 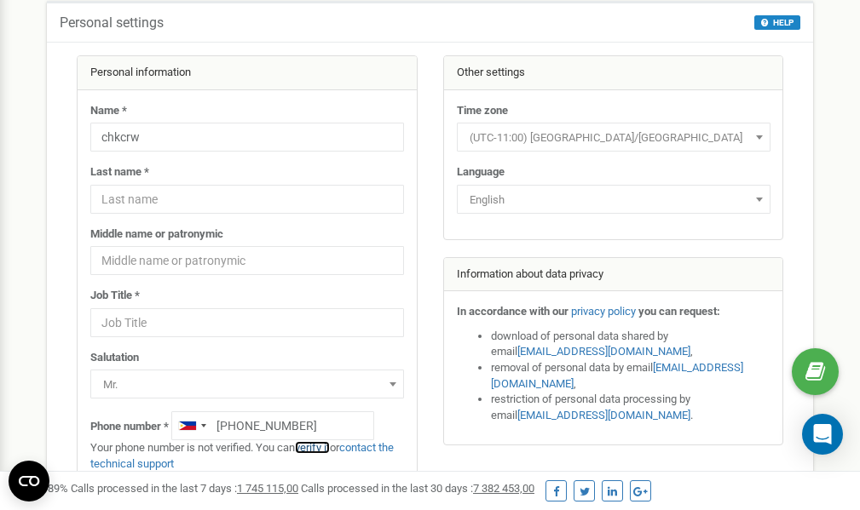 I want to click on a: verify it, so click(x=312, y=447).